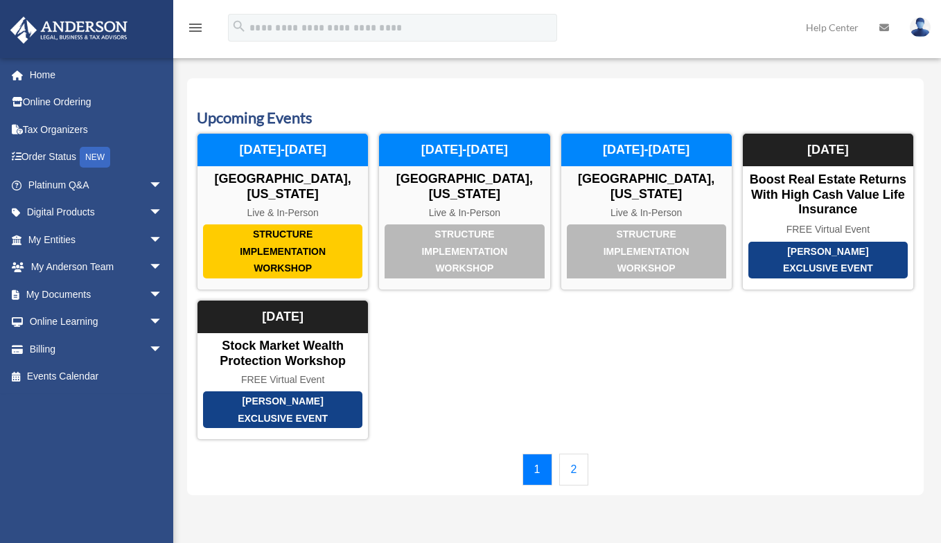  Describe the element at coordinates (239, 26) in the screenshot. I see `i: search` at that location.